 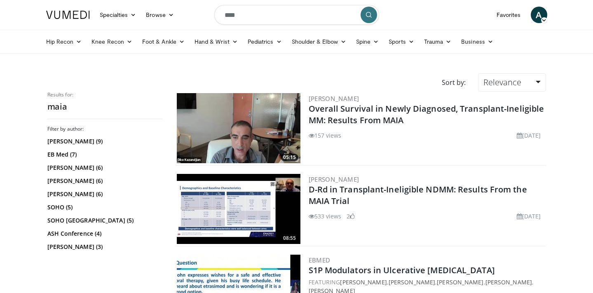 What do you see at coordinates (454, 82) in the screenshot?
I see `div: Sort by:` at bounding box center [454, 82].